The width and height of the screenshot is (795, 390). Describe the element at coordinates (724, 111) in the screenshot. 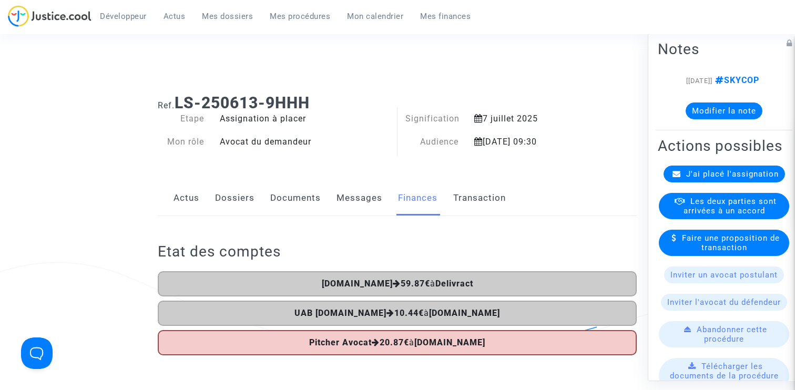

I see `button: Modifier la note` at that location.